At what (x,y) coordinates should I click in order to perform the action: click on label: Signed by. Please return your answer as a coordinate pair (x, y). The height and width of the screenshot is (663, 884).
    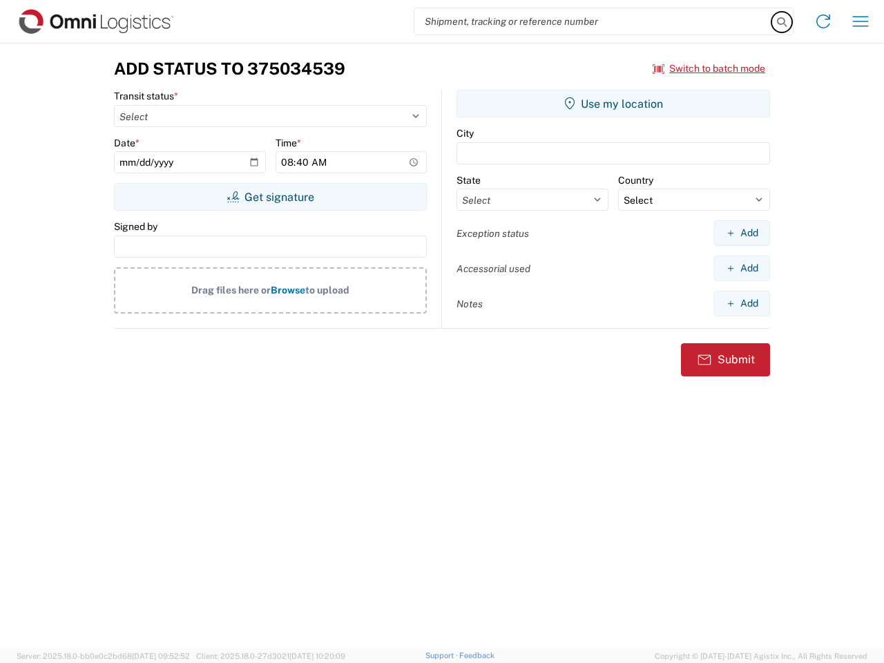
    Looking at the image, I should click on (135, 227).